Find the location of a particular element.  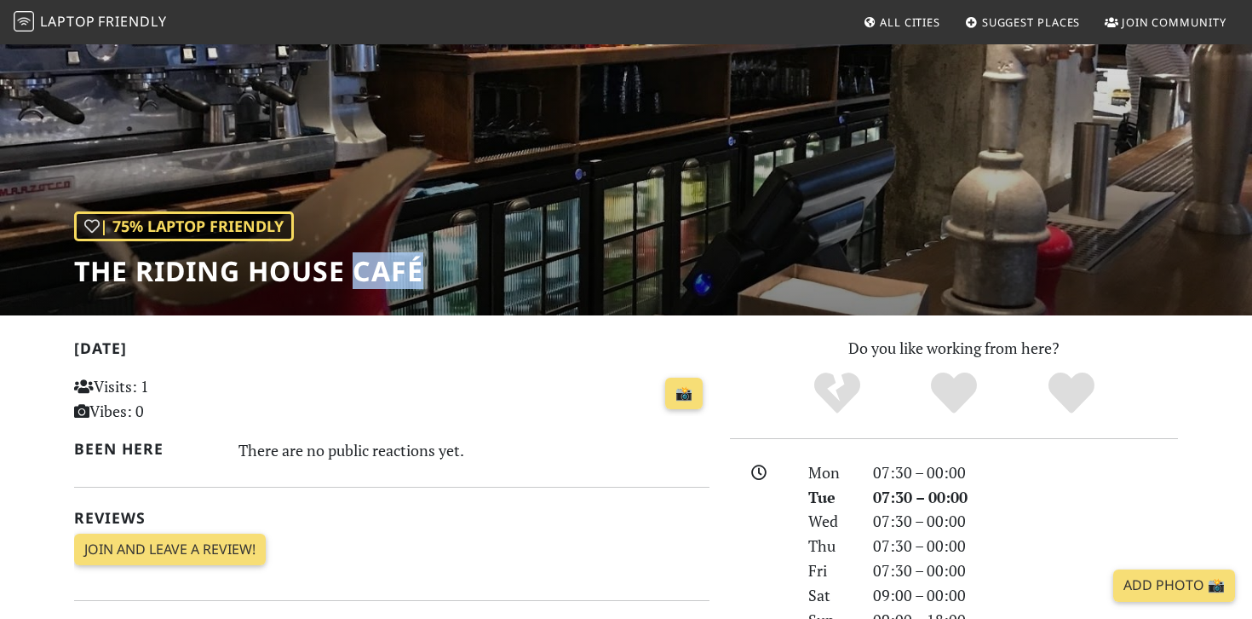

span: Join Community is located at coordinates (1174, 22).